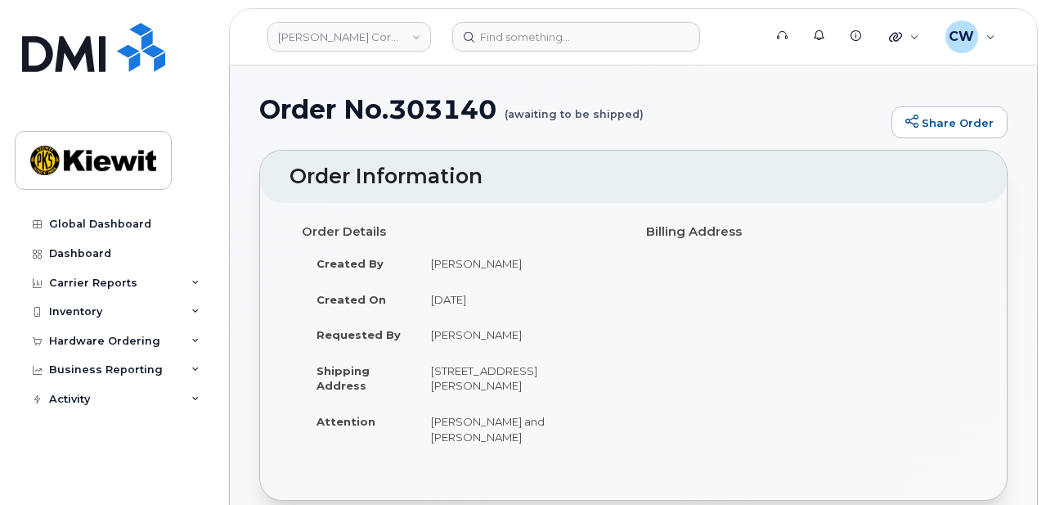 The width and height of the screenshot is (1046, 505). I want to click on h2: Order Information, so click(633, 177).